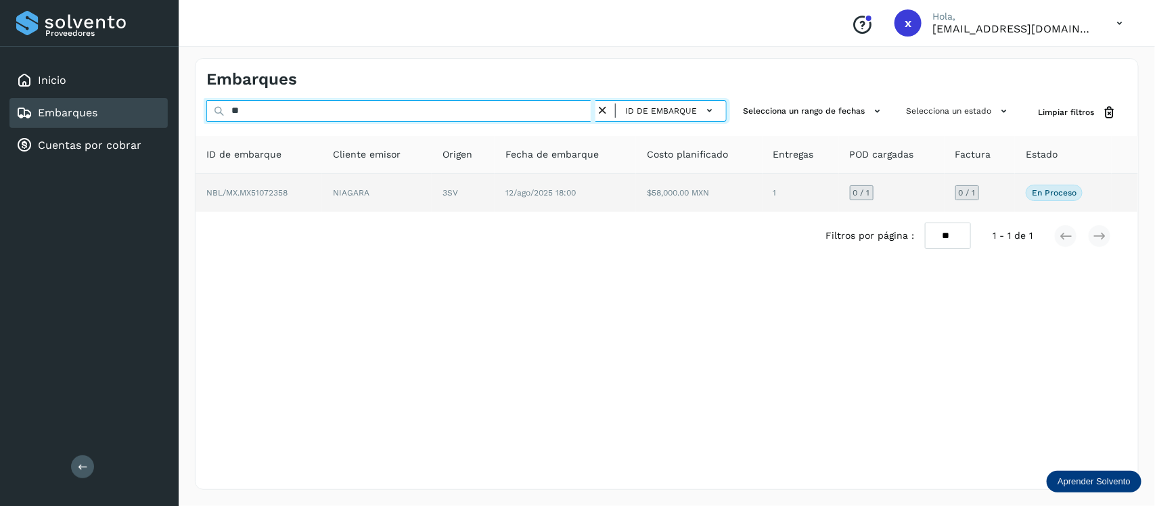 The image size is (1155, 506). What do you see at coordinates (958, 111) in the screenshot?
I see `button: Selecciona un estado` at bounding box center [958, 111].